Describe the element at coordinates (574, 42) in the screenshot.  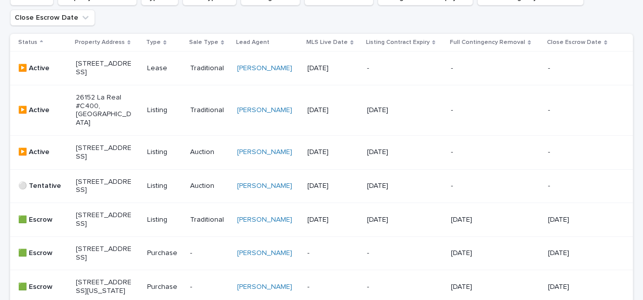
I see `p: Close Escrow Date` at that location.